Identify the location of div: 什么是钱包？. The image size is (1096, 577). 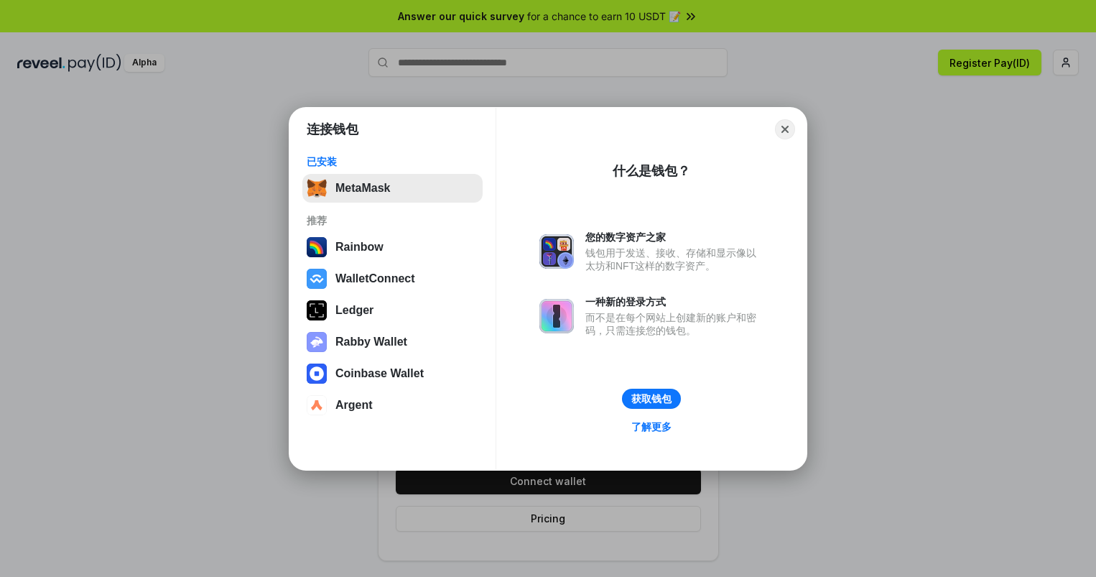
(651, 171).